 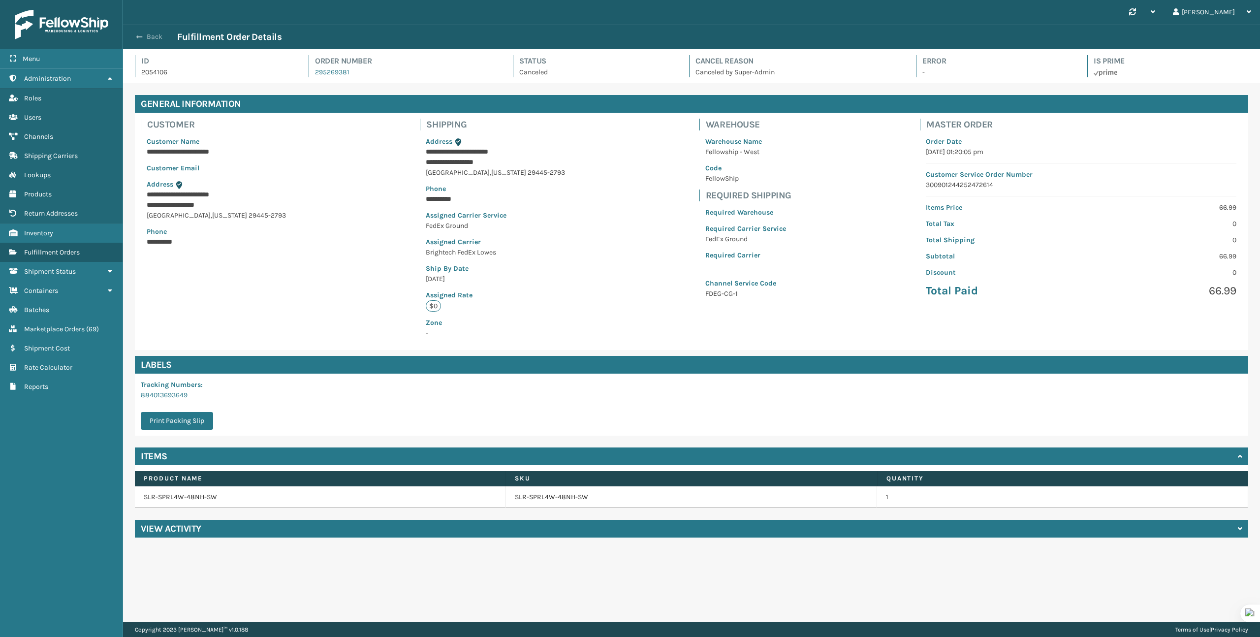 I want to click on span: Channels, so click(x=38, y=136).